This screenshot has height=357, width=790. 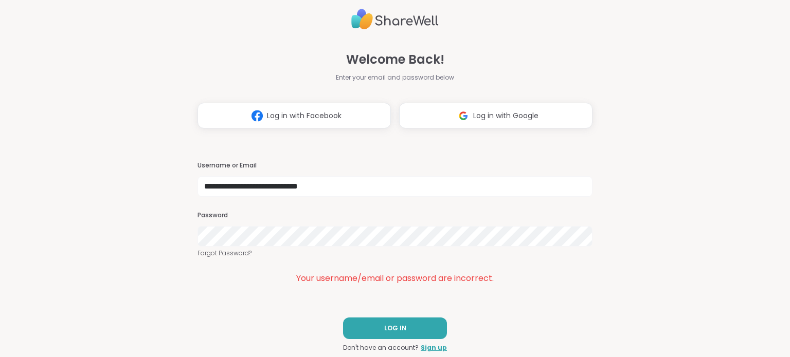 What do you see at coordinates (294, 116) in the screenshot?
I see `button: Log in with Facebook` at bounding box center [294, 116].